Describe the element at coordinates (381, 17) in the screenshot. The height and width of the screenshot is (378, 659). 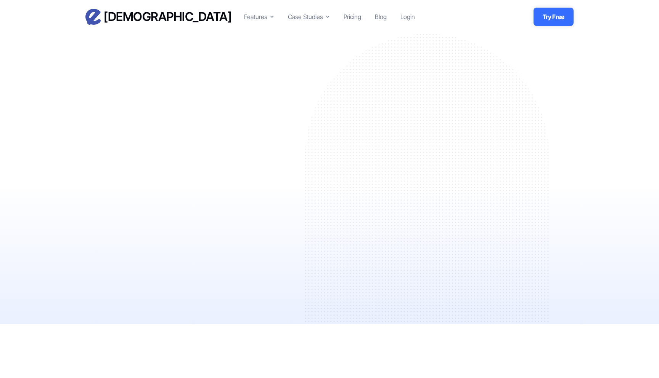
I see `a: Blog` at that location.